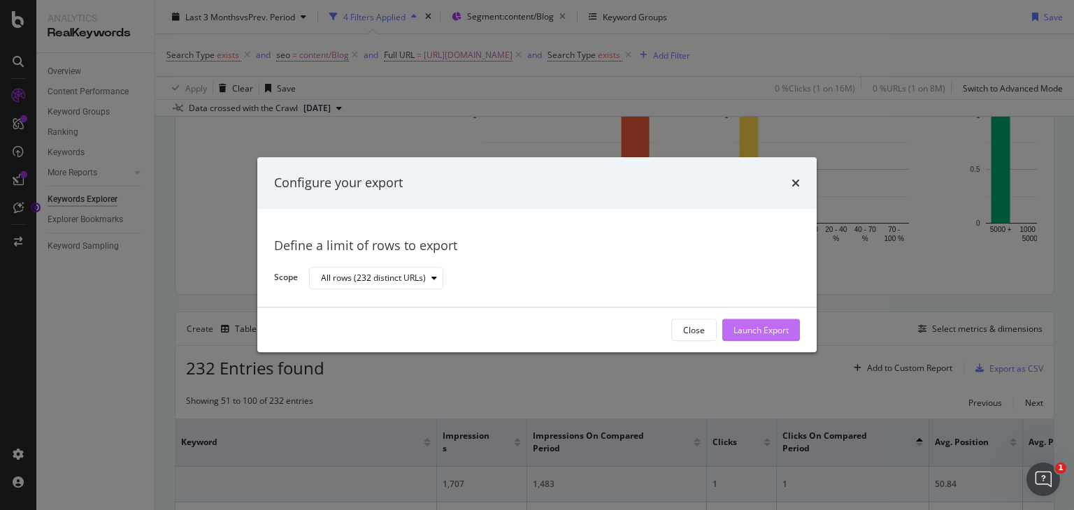 This screenshot has height=510, width=1074. What do you see at coordinates (795, 183) in the screenshot?
I see `div: times` at bounding box center [795, 183].